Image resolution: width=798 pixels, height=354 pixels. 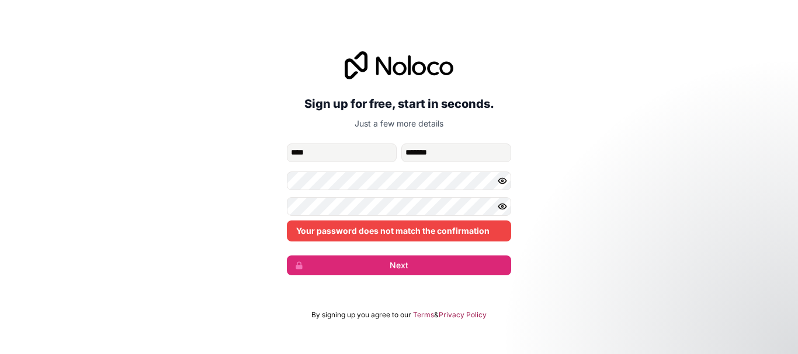 What do you see at coordinates (399, 181) in the screenshot?
I see `input: Password` at bounding box center [399, 181].